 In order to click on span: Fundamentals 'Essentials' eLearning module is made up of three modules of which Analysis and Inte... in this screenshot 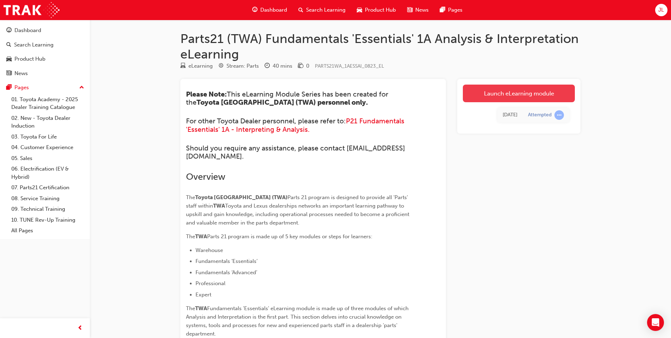, I will do `click(298, 321)`.